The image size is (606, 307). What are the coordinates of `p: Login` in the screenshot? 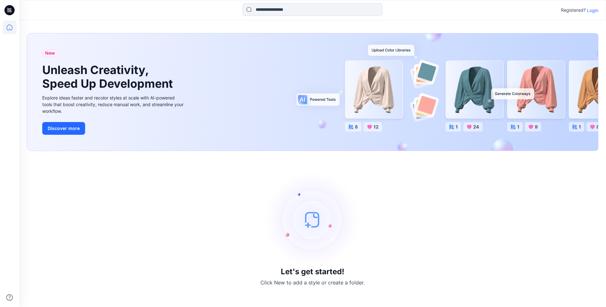 It's located at (592, 10).